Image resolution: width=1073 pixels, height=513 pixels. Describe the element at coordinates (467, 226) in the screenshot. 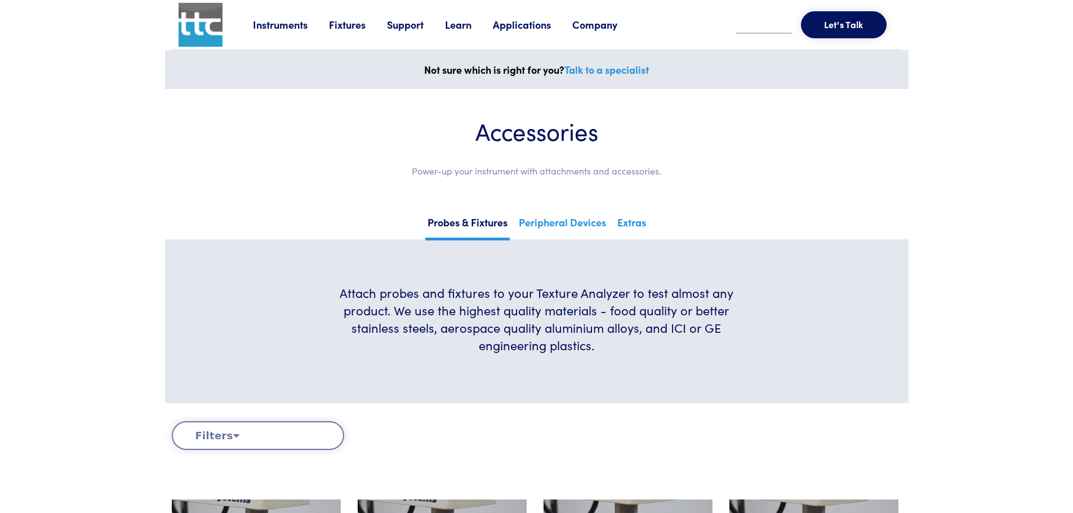

I see `a: Probes & Fixtures` at that location.